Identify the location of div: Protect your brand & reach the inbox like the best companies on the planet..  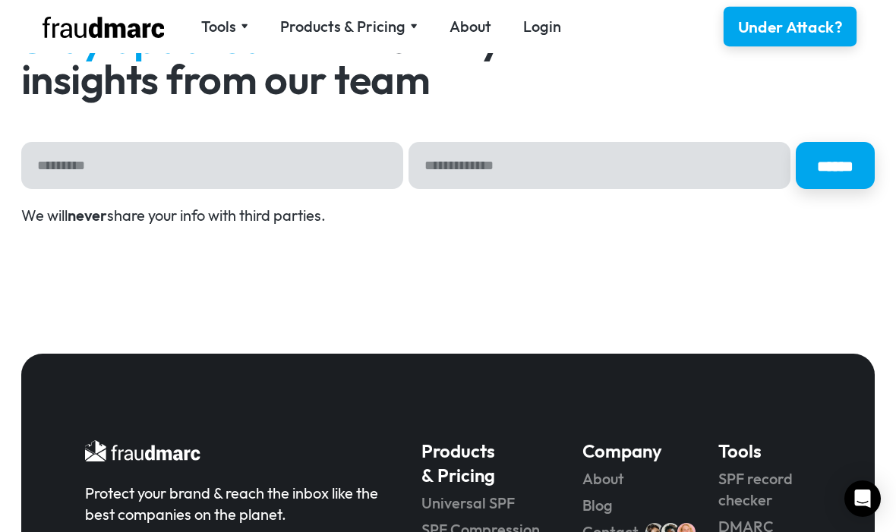
(232, 504).